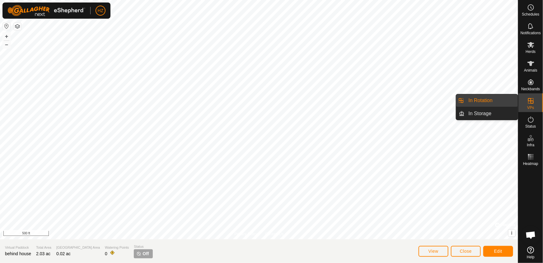 This screenshot has width=543, height=263. I want to click on span: View, so click(433, 251).